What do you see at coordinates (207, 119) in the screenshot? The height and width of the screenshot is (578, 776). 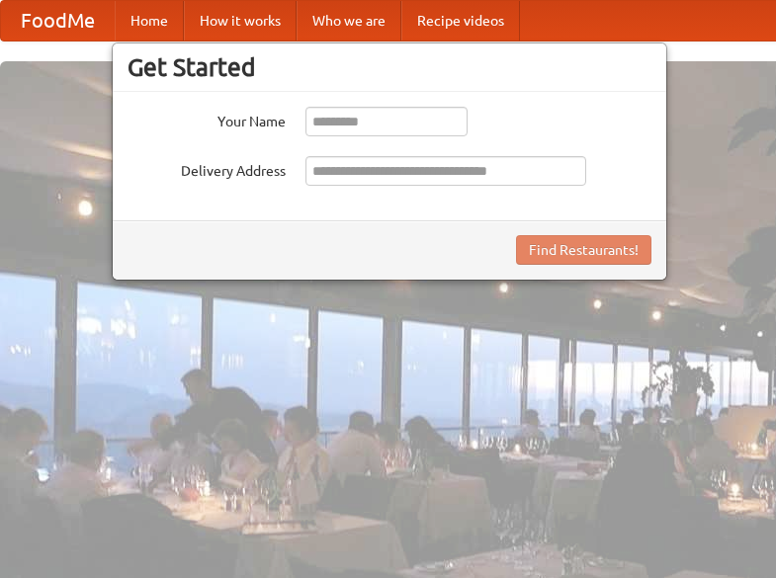 I see `label: Your Name` at bounding box center [207, 119].